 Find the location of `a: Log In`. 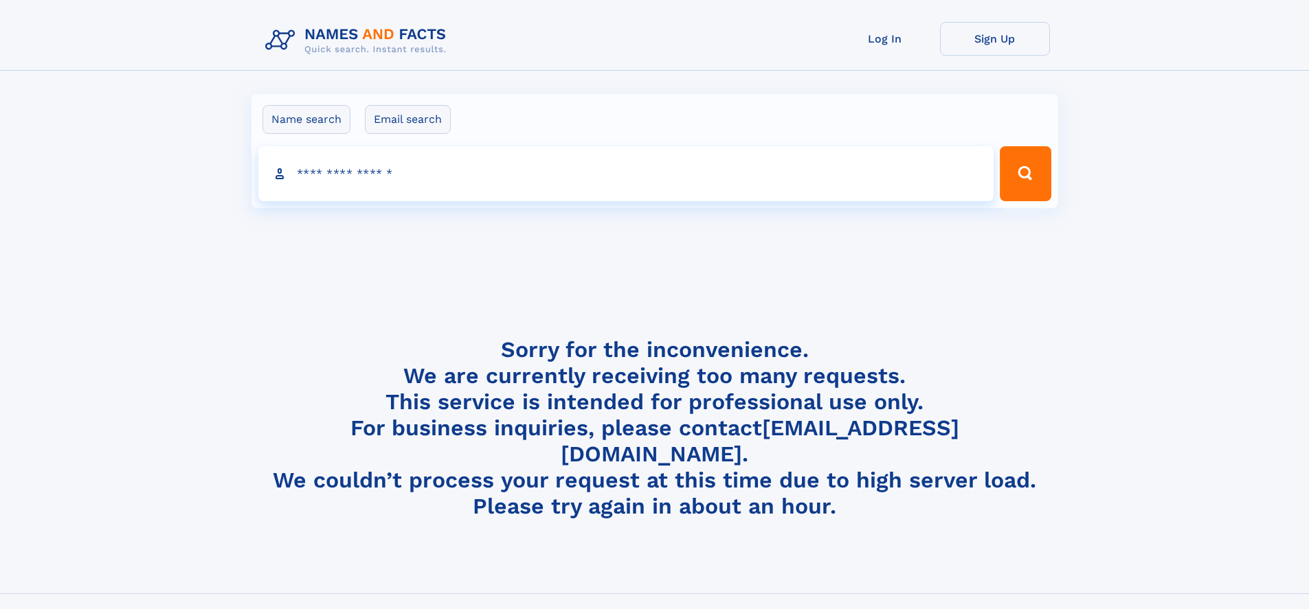

a: Log In is located at coordinates (885, 38).